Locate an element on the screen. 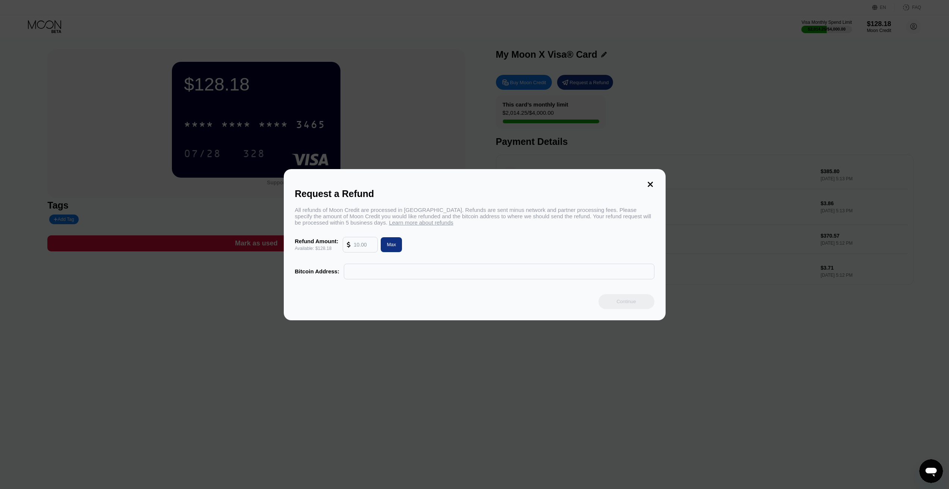 Image resolution: width=949 pixels, height=489 pixels. div: Available: $128.18 is located at coordinates (316, 249).